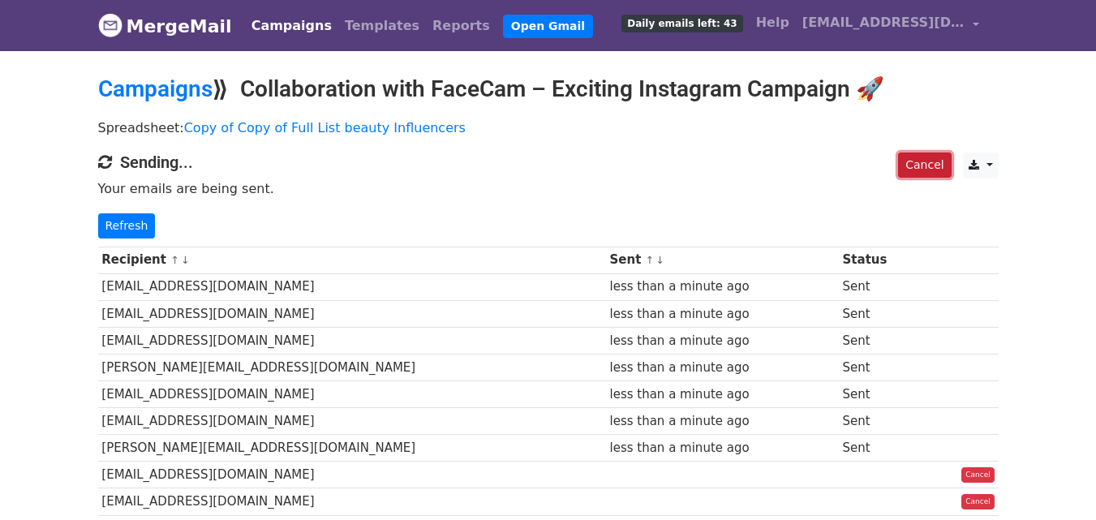 This screenshot has width=1096, height=520. Describe the element at coordinates (165, 26) in the screenshot. I see `a: MergeMail` at that location.